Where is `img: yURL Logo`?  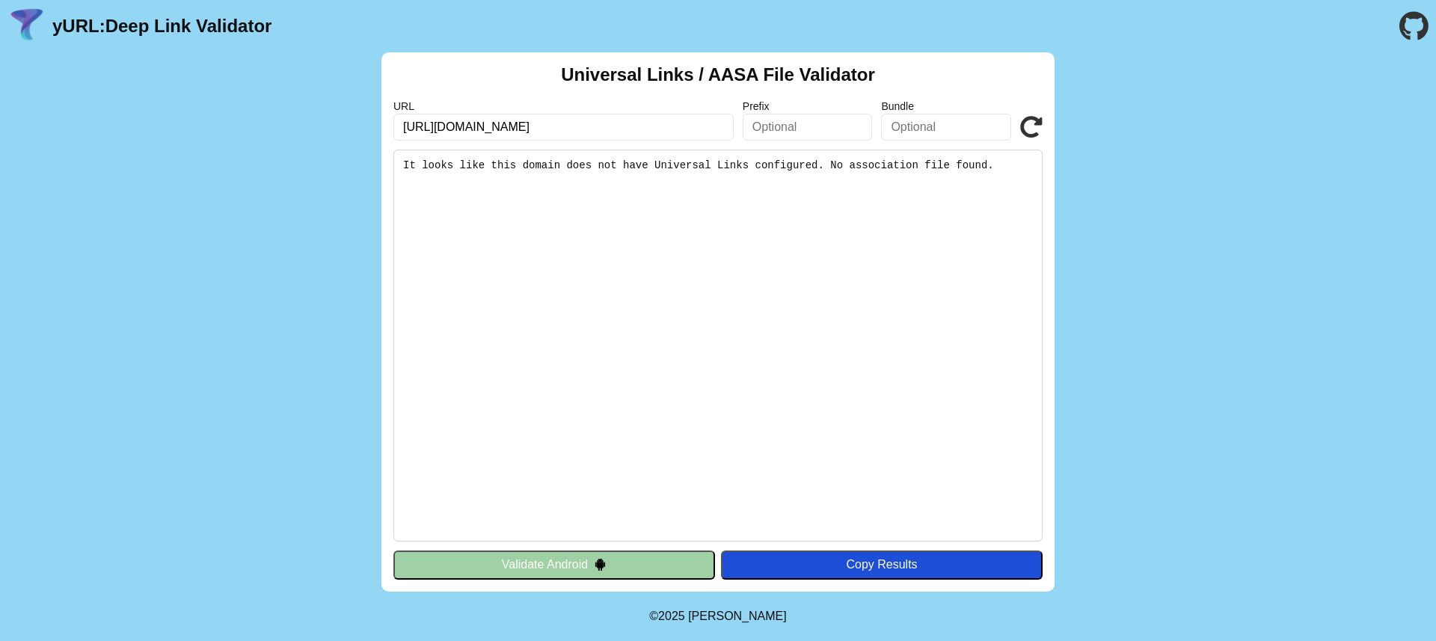
img: yURL Logo is located at coordinates (27, 26).